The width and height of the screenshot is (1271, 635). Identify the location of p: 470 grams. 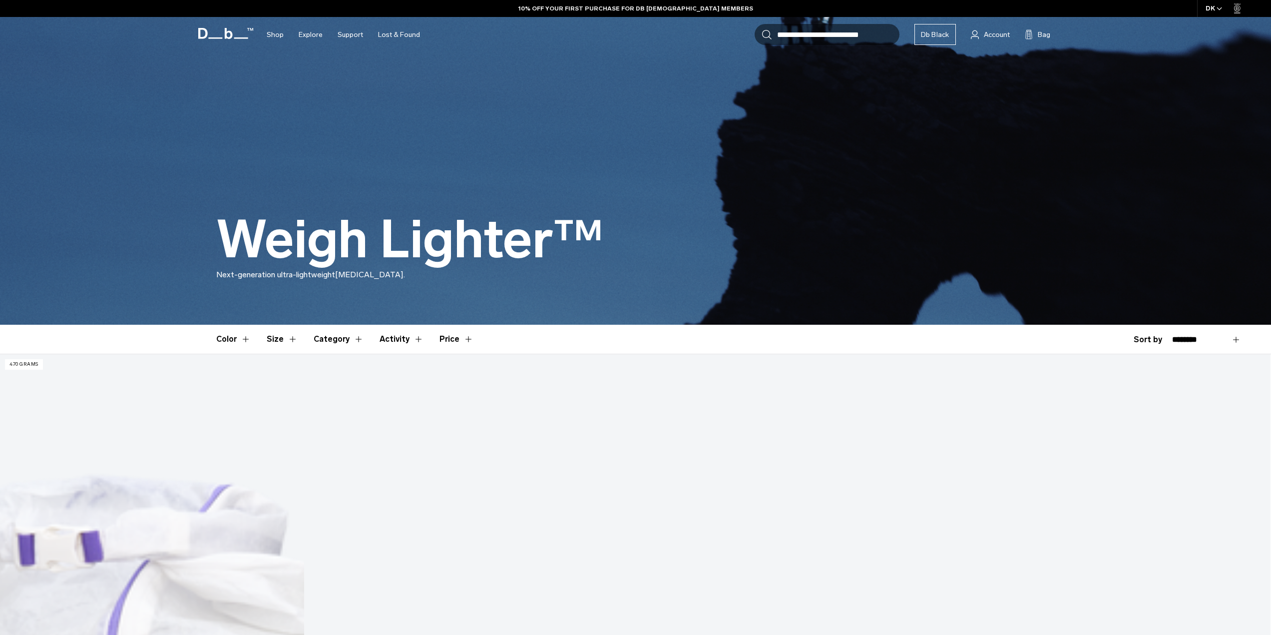
(24, 364).